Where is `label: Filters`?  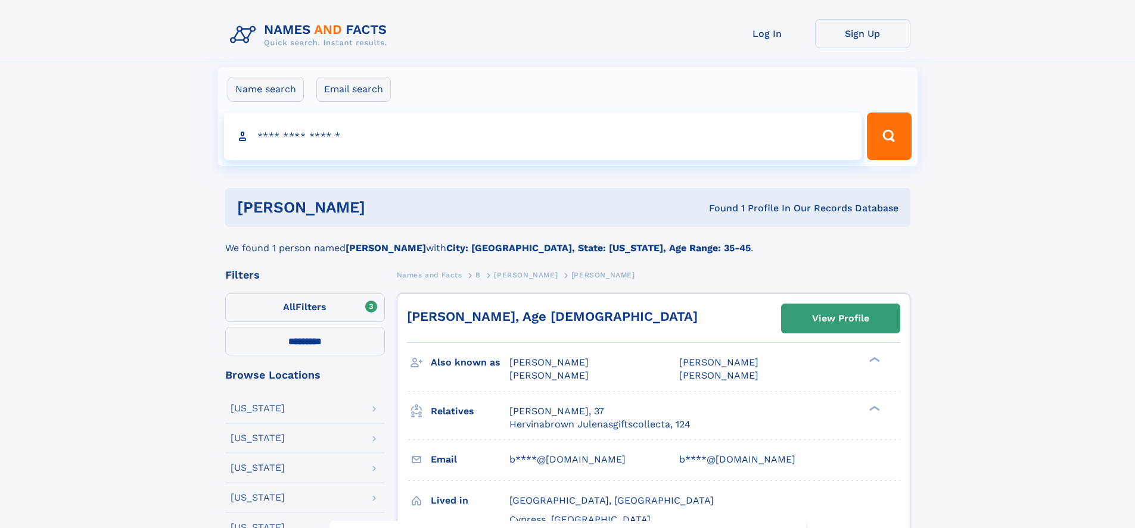
label: Filters is located at coordinates (305, 308).